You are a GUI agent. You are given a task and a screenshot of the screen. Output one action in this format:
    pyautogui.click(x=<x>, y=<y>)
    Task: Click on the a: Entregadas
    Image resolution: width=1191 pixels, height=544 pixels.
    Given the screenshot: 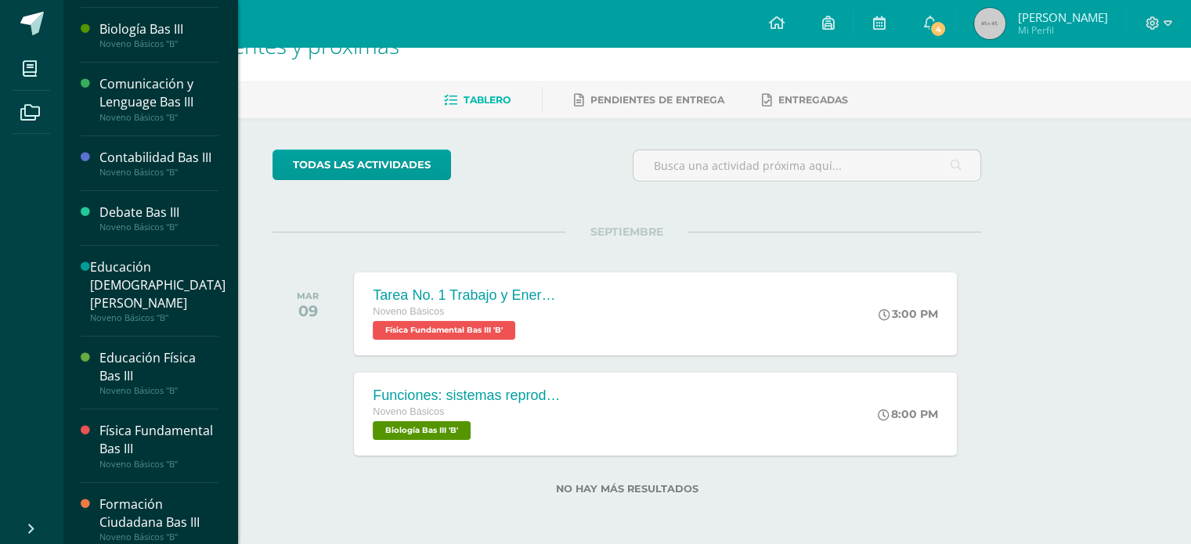 What is the action you would take?
    pyautogui.click(x=805, y=100)
    